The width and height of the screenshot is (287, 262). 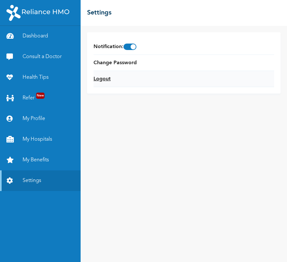 I want to click on span: New, so click(x=40, y=95).